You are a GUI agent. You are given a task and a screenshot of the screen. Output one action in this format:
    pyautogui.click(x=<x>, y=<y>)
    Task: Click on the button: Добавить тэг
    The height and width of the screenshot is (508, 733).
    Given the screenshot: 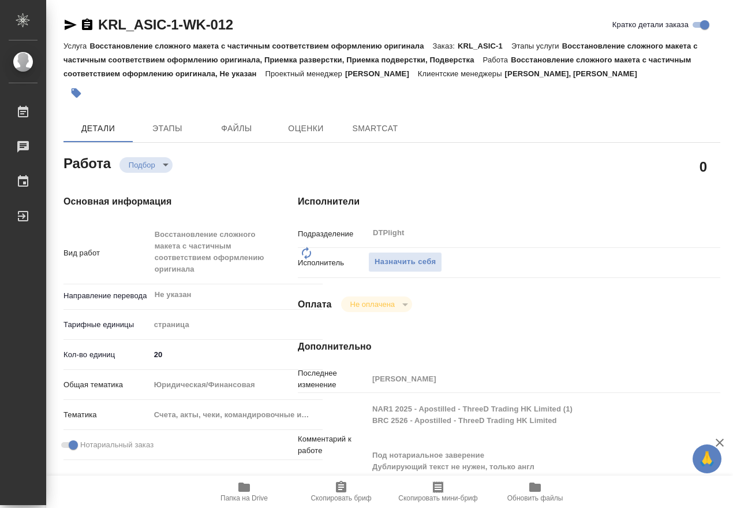 What is the action you would take?
    pyautogui.click(x=76, y=93)
    